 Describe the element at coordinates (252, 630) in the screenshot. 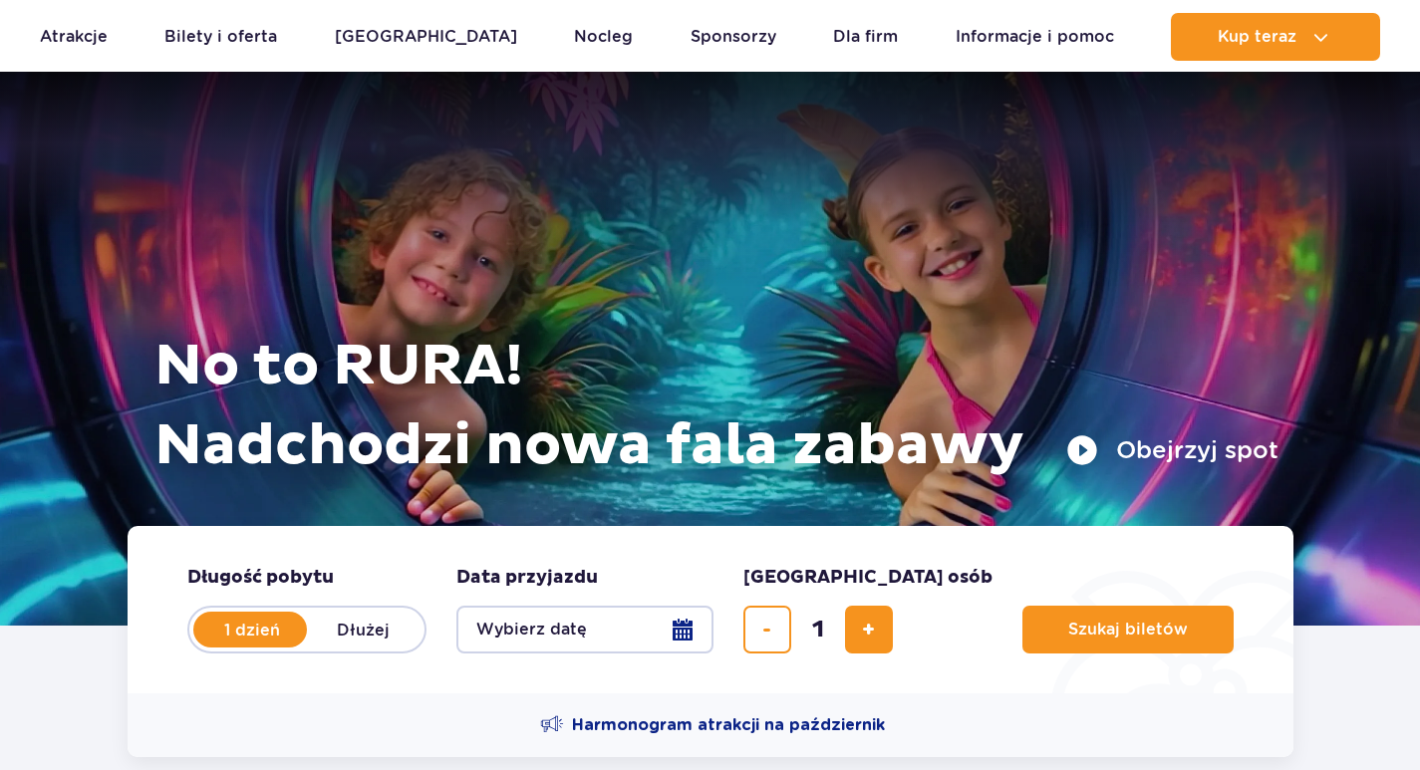

I see `label: 1 dzień` at that location.